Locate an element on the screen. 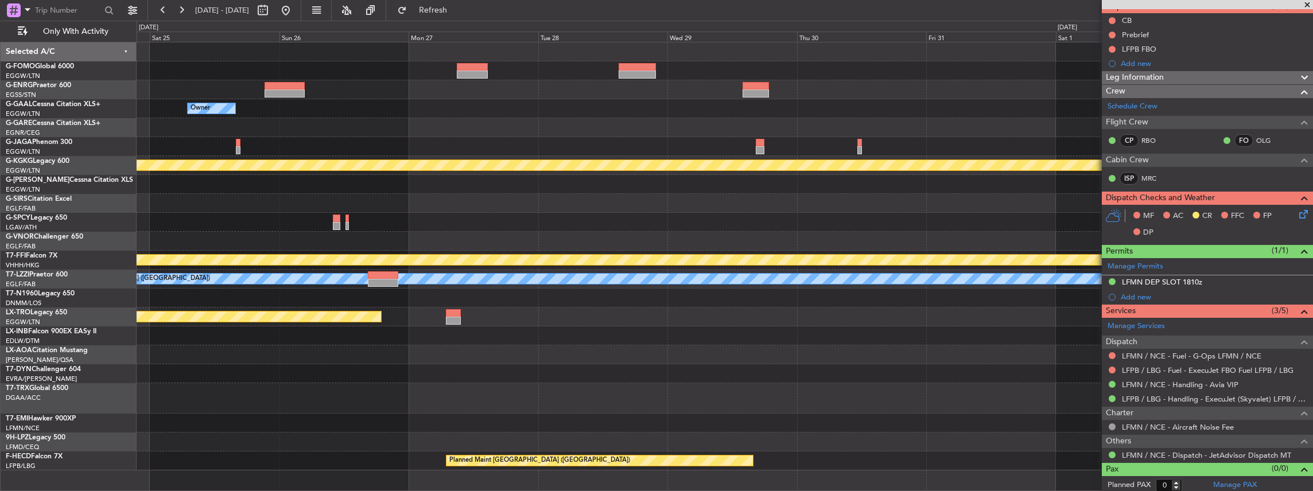 This screenshot has height=491, width=1313. a: 9H-LPZLegacy 500 is located at coordinates (36, 438).